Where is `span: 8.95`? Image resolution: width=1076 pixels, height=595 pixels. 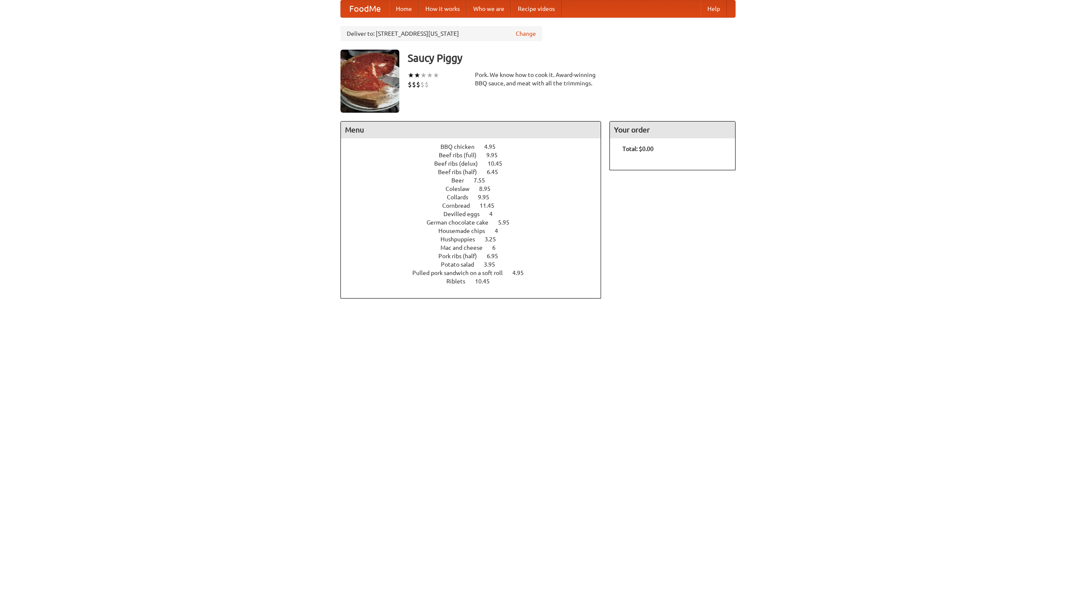 span: 8.95 is located at coordinates (489, 189).